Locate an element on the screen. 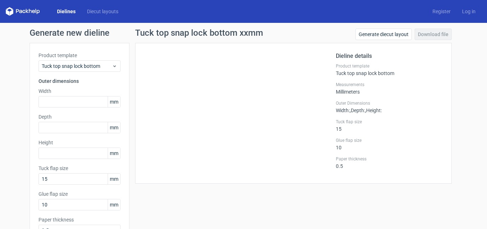  a: Diecut layouts is located at coordinates (103, 11).